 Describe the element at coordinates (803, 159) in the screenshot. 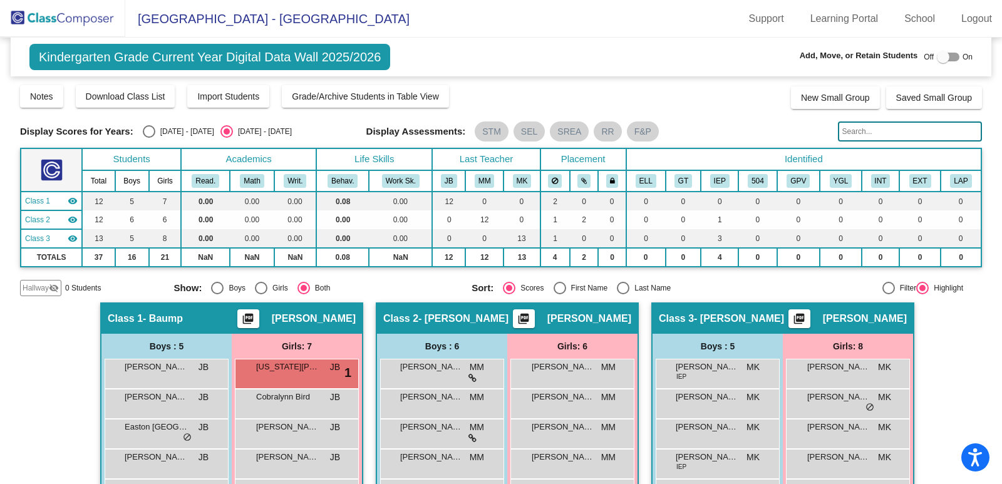

I see `th: Identified` at that location.